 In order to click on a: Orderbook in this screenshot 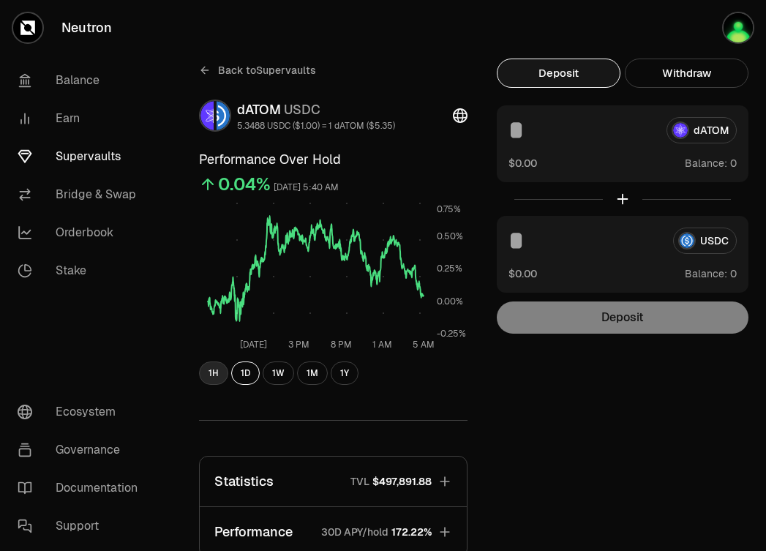, I will do `click(82, 233)`.